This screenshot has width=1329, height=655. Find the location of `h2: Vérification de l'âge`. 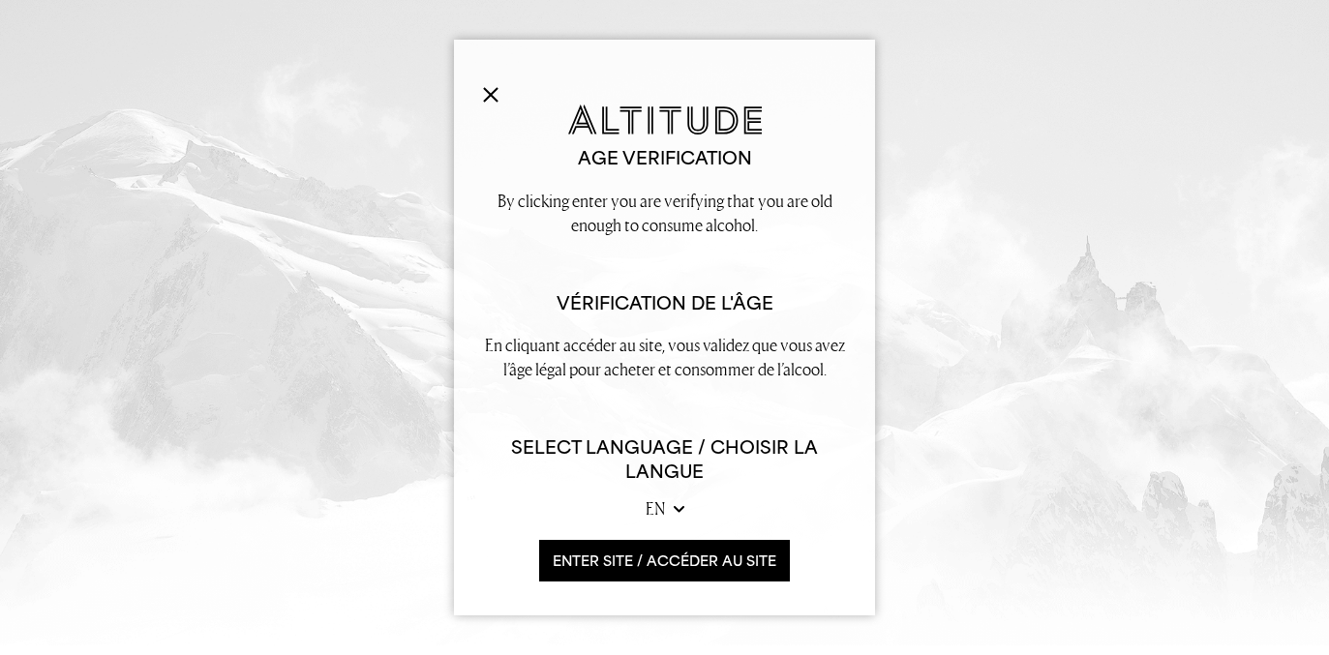

h2: Vérification de l'âge is located at coordinates (664, 303).